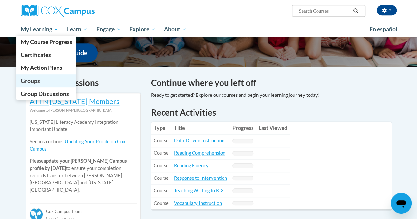 The image size is (417, 219). Describe the element at coordinates (243, 128) in the screenshot. I see `th: Progress` at that location.